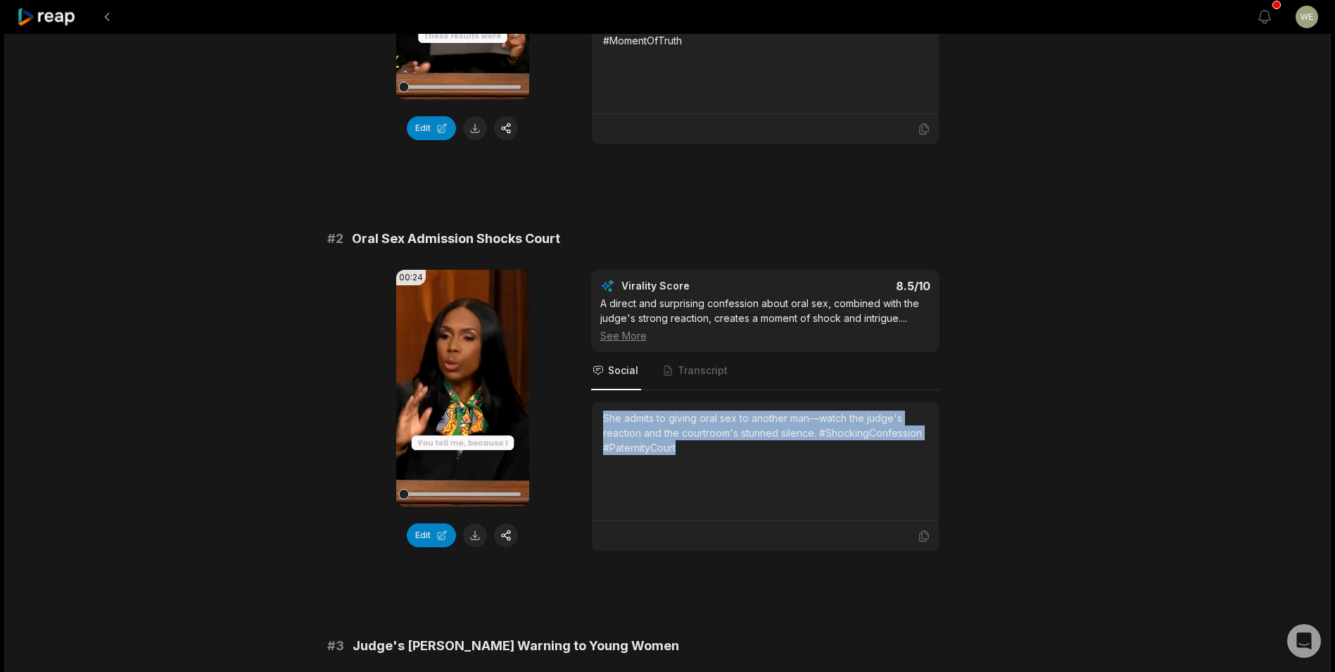 The image size is (1335, 672). I want to click on div: 8.5 /10, so click(855, 286).